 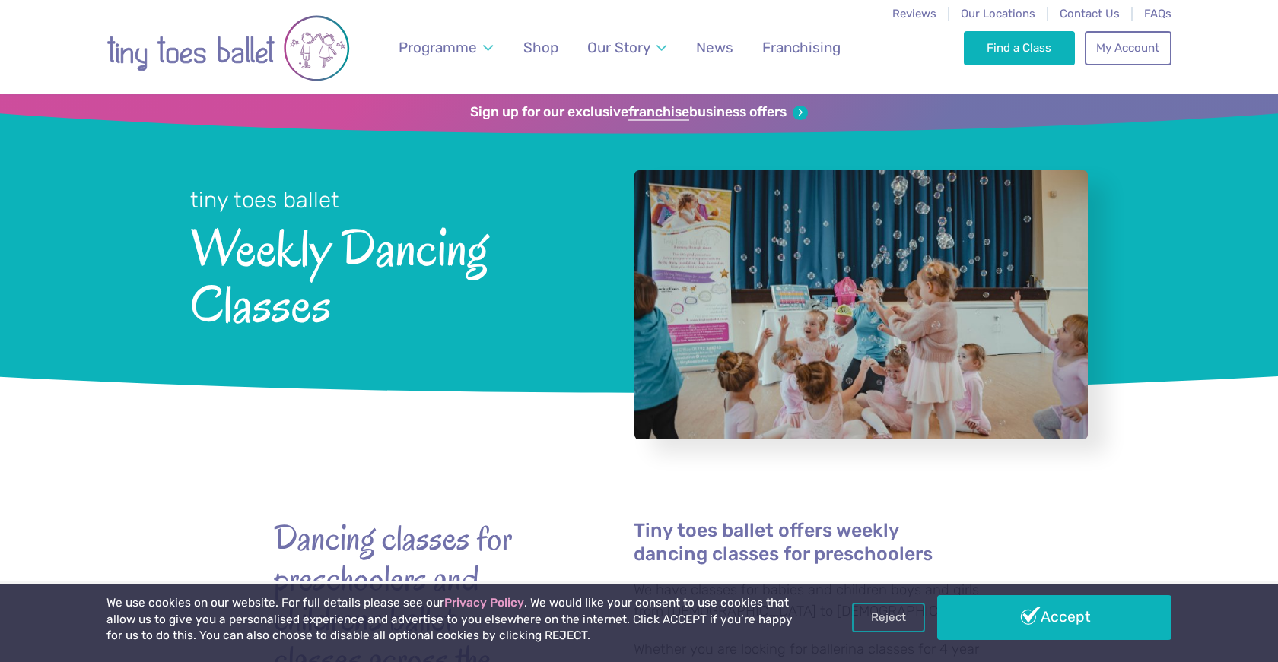 What do you see at coordinates (802, 47) in the screenshot?
I see `a: Franchising` at bounding box center [802, 47].